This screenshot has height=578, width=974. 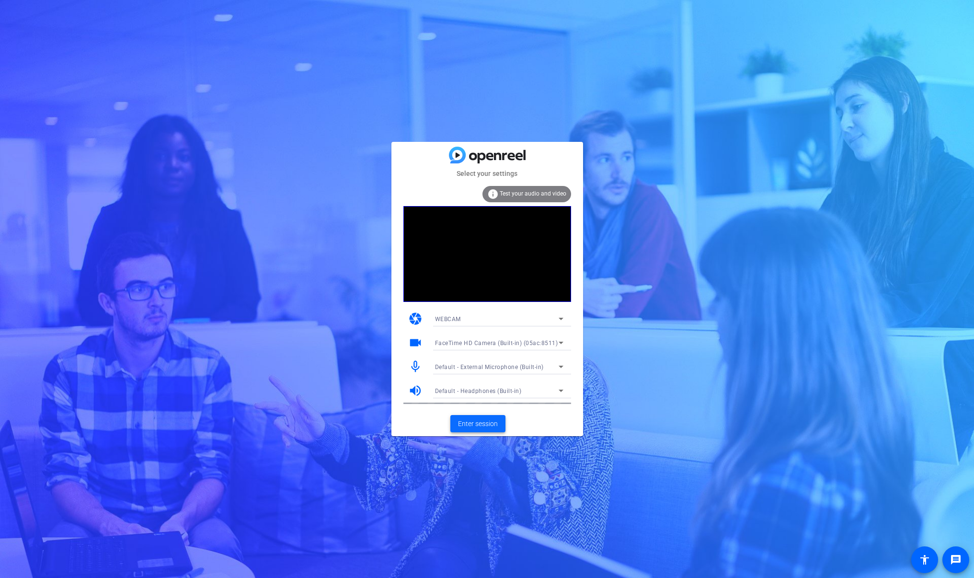 What do you see at coordinates (487, 173) in the screenshot?
I see `mat-card-subtitle: Select your settings` at bounding box center [487, 173].